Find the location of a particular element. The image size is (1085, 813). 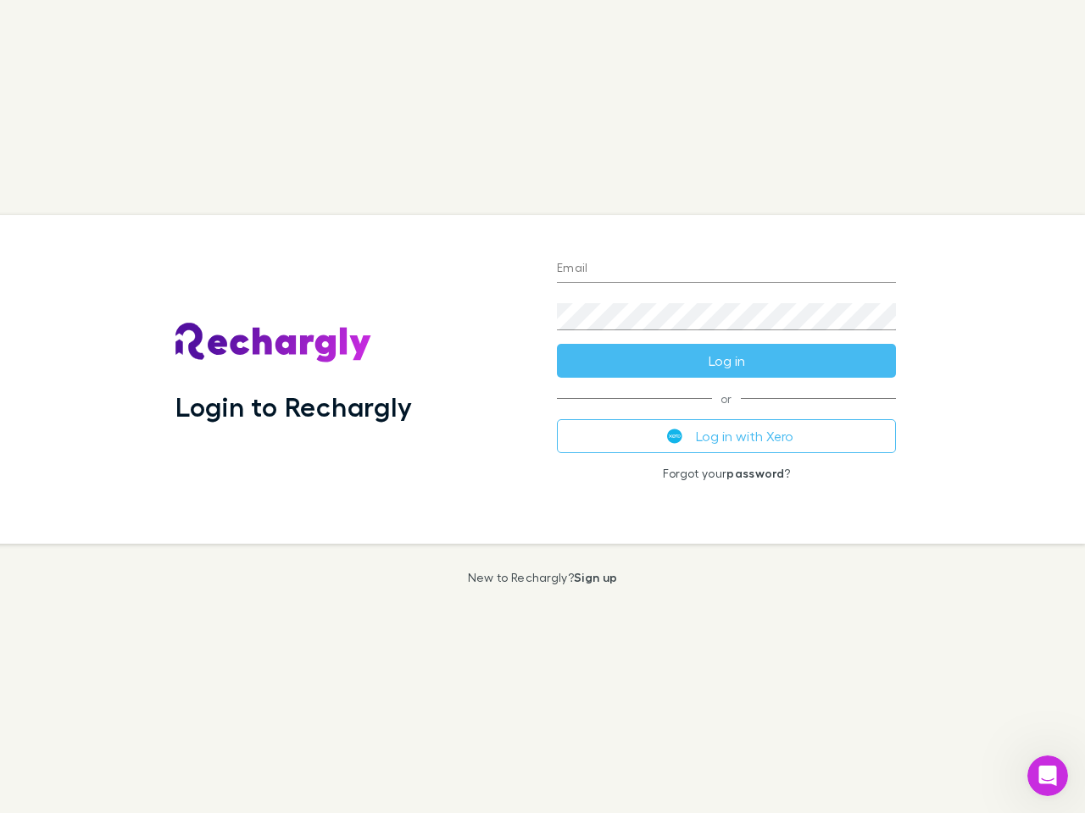

button: Log in with Xero is located at coordinates (726, 436).